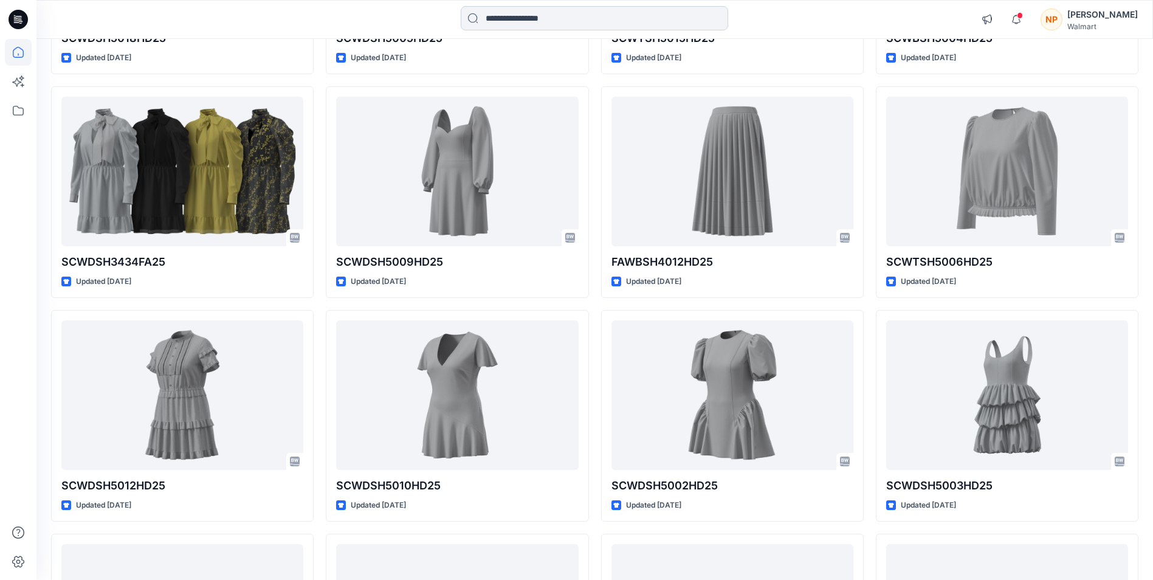 This screenshot has height=580, width=1153. I want to click on a: SCWDSH5012HD25, so click(182, 395).